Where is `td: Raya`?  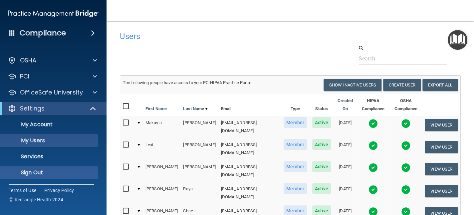
td: Raya is located at coordinates (199, 193).